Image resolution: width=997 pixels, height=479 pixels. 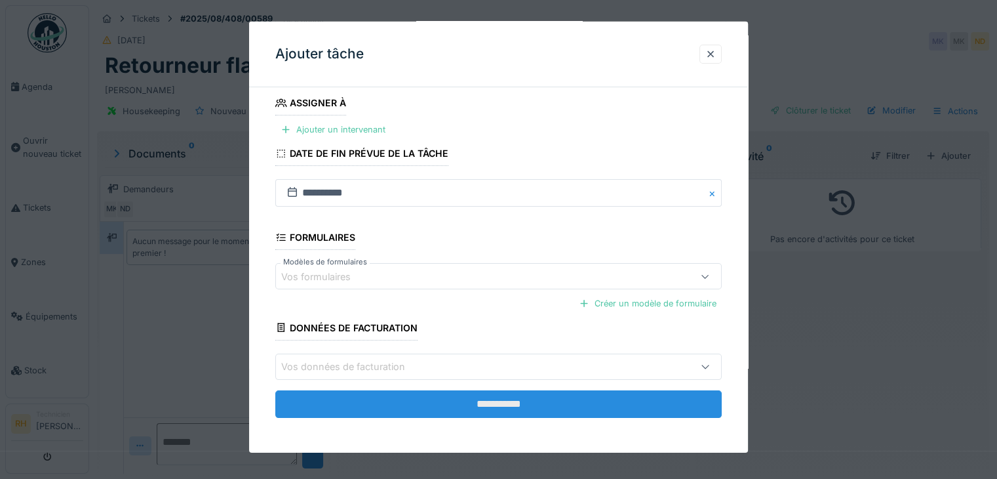 What do you see at coordinates (346, 329) in the screenshot?
I see `div: Données de facturation` at bounding box center [346, 329].